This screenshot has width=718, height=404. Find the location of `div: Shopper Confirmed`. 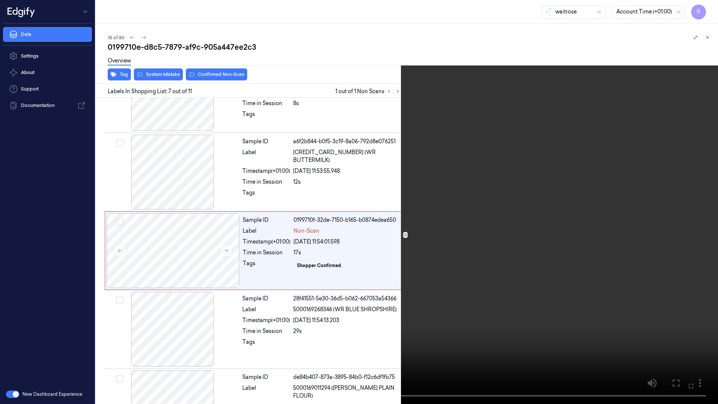

div: Shopper Confirmed is located at coordinates (319, 265).